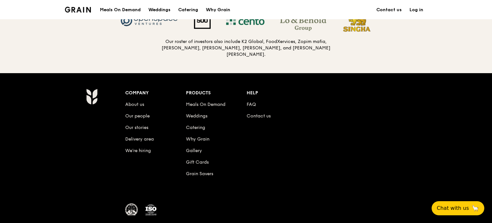  I want to click on img: 500 Startups, so click(202, 21).